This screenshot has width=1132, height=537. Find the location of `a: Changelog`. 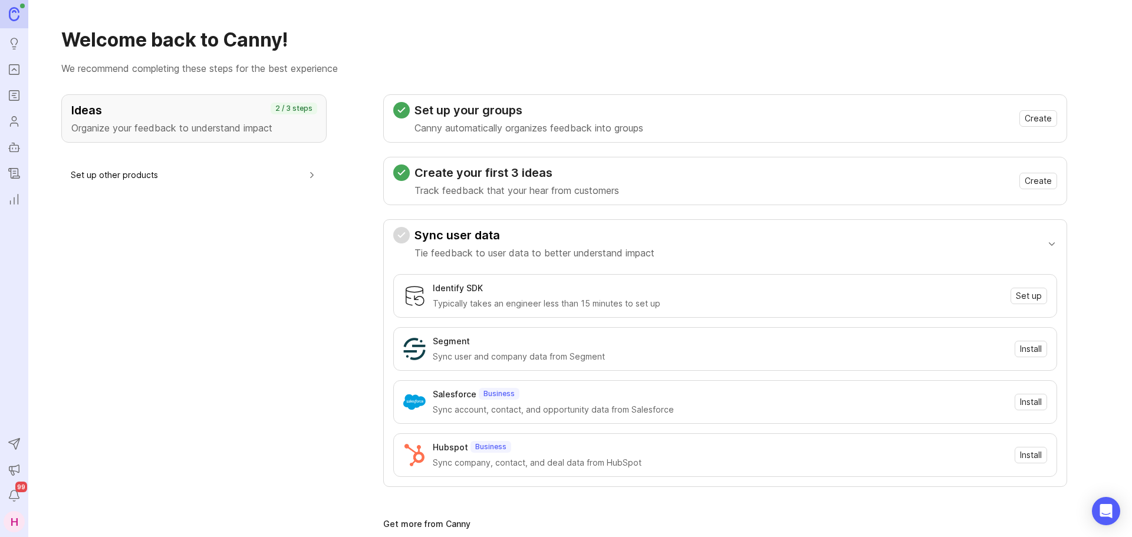

a: Changelog is located at coordinates (14, 173).